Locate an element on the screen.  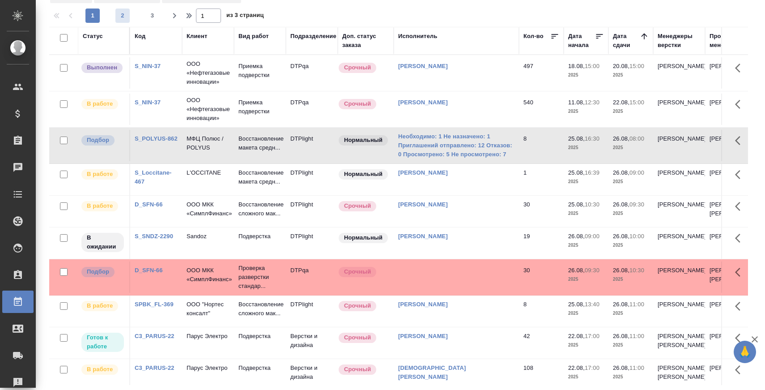
p: Подбор is located at coordinates (98, 272).